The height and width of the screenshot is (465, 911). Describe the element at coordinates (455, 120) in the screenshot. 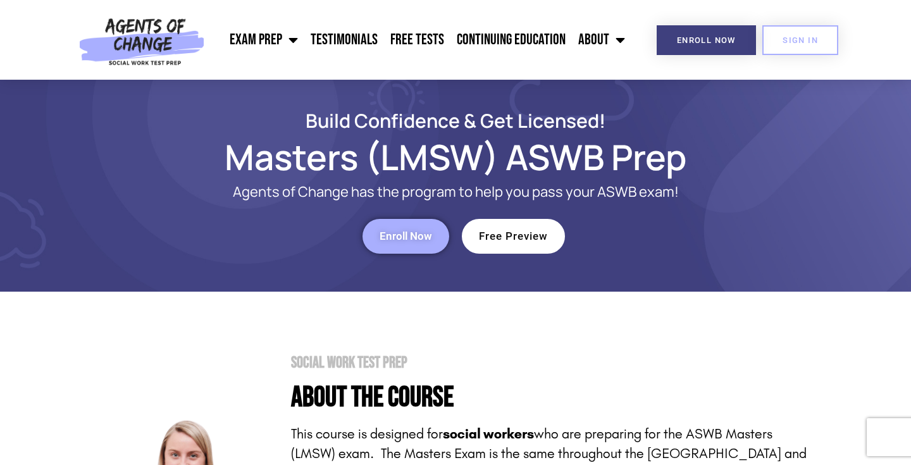

I see `h2: Build Confidence & Get Licensed!` at that location.